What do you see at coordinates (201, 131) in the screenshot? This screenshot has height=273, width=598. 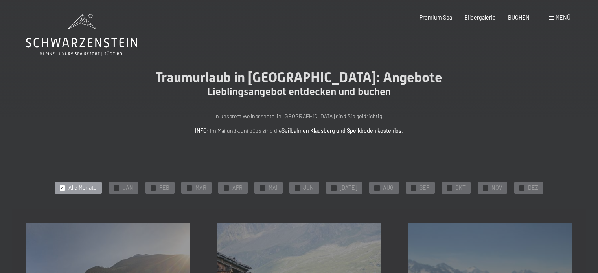 I see `strong: INFO` at bounding box center [201, 131].